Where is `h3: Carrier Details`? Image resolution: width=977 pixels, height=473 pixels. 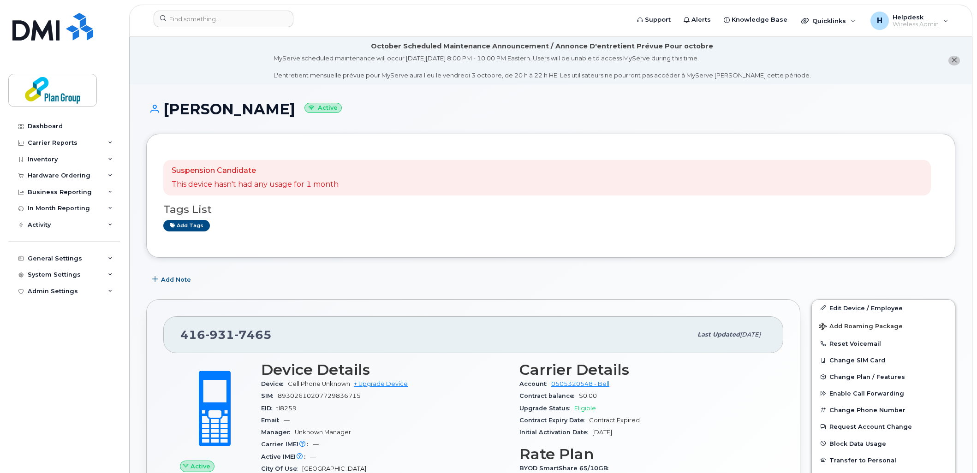
h3: Carrier Details is located at coordinates (643, 370).